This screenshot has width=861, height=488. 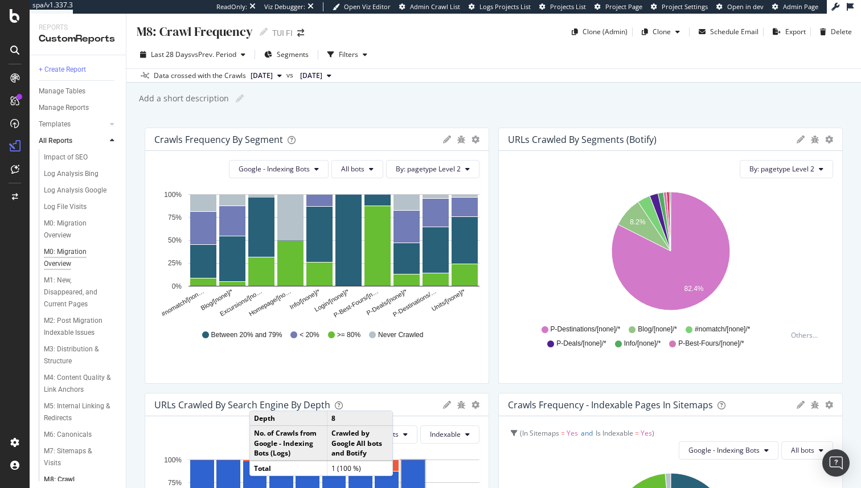 What do you see at coordinates (177, 286) in the screenshot?
I see `text: 0%` at bounding box center [177, 286].